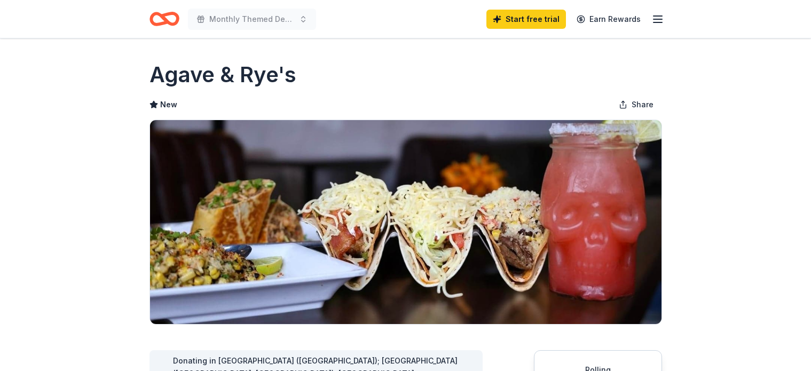  I want to click on a: Home, so click(164, 19).